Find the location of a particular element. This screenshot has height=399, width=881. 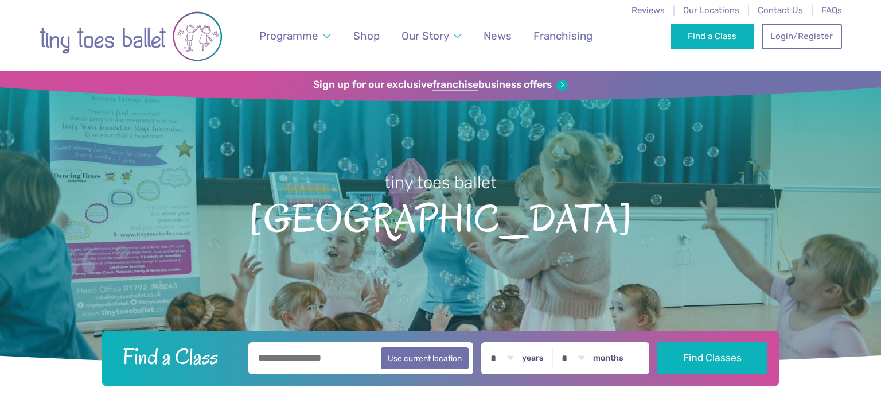

span: FAQs is located at coordinates (832, 10).